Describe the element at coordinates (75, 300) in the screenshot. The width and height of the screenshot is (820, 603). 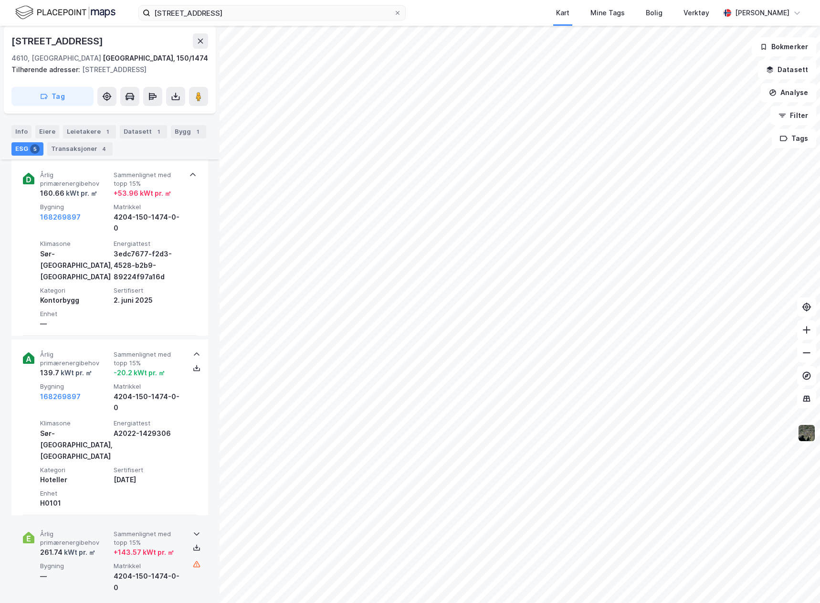
I see `div: Kontorbygg` at that location.